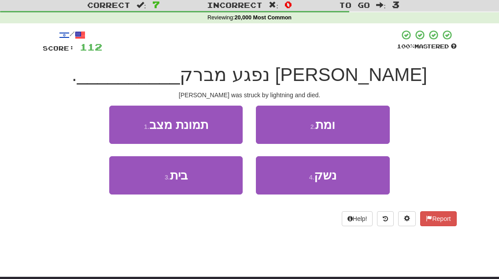 This screenshot has height=279, width=499. What do you see at coordinates (91, 47) in the screenshot?
I see `span: 112` at bounding box center [91, 47].